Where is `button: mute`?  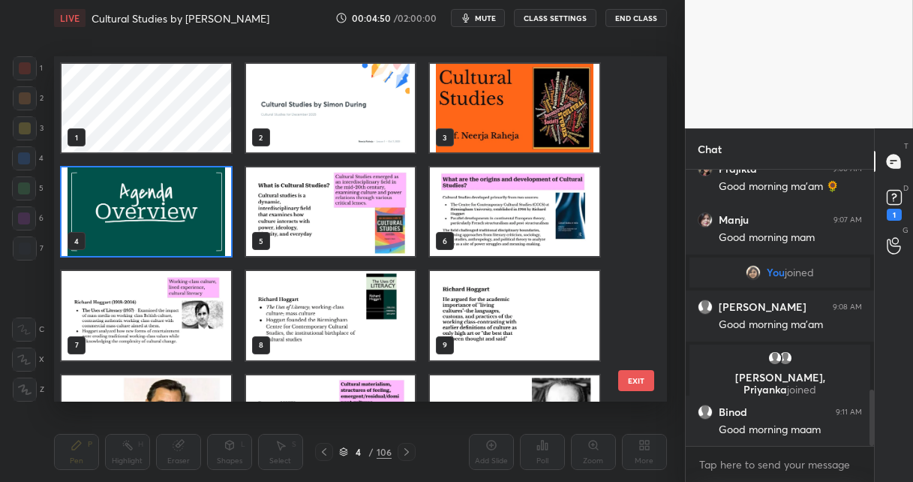
button: mute is located at coordinates (478, 18).